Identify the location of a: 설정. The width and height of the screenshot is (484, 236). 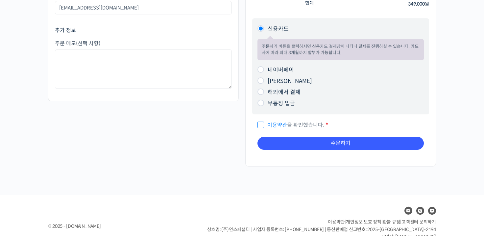
(105, 198).